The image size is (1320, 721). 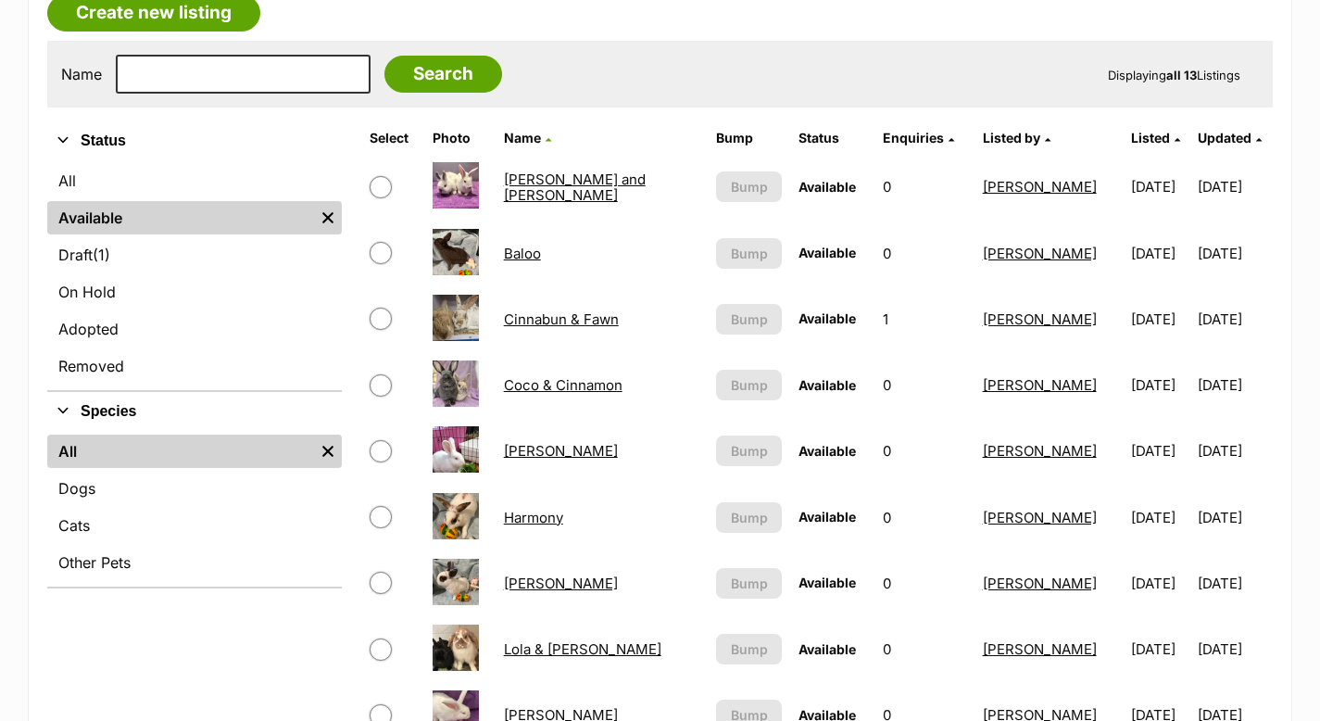 What do you see at coordinates (561, 319) in the screenshot?
I see `a: Cinnabun & Fawn` at bounding box center [561, 319].